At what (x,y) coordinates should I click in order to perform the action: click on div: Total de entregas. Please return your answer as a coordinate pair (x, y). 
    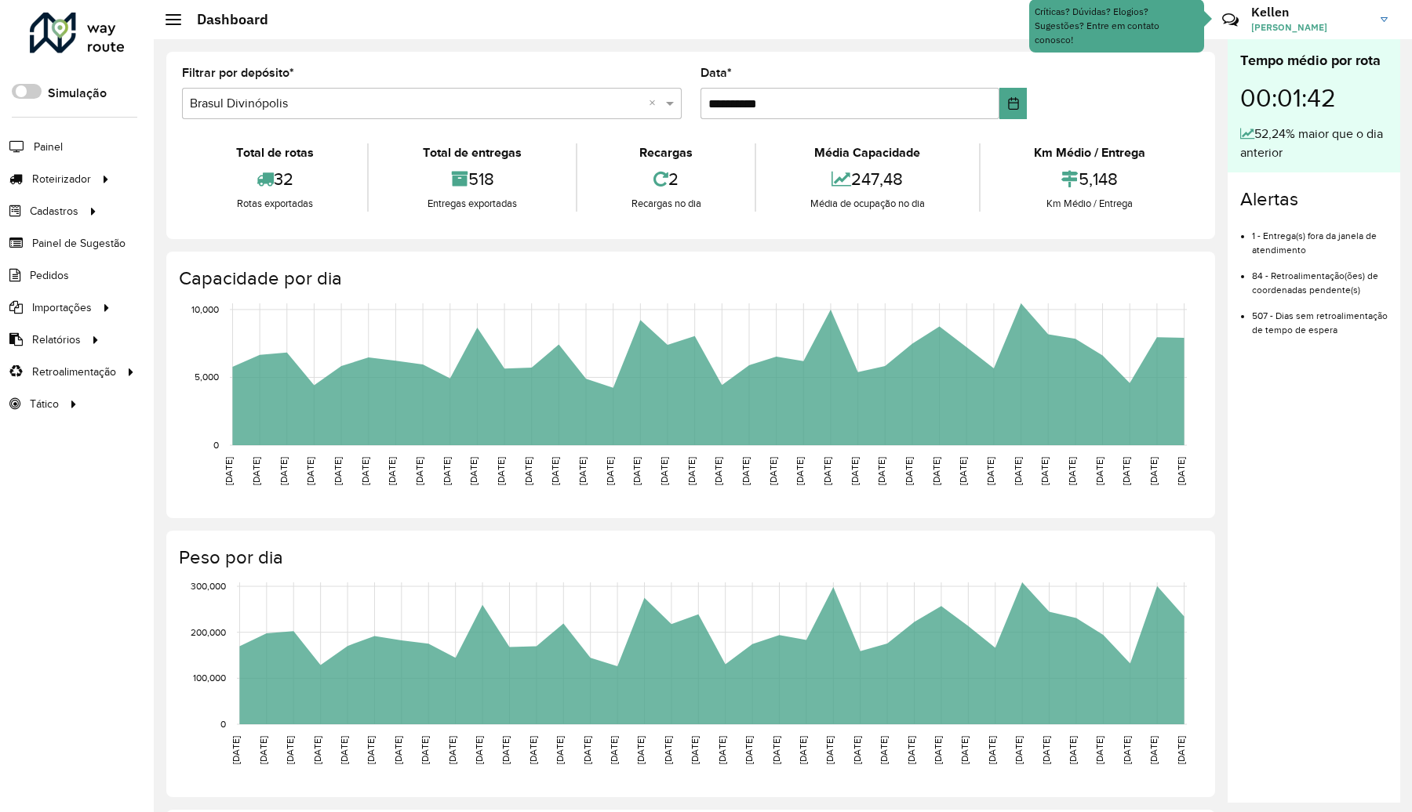
    Looking at the image, I should click on (471, 153).